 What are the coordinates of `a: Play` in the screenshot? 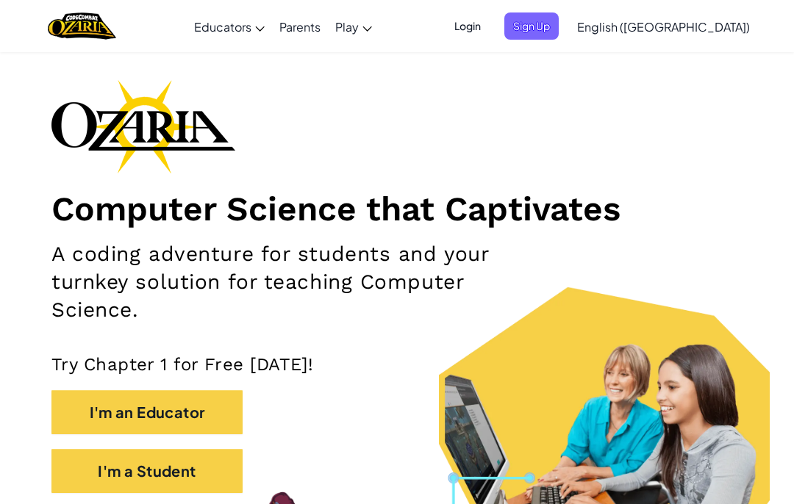 It's located at (354, 26).